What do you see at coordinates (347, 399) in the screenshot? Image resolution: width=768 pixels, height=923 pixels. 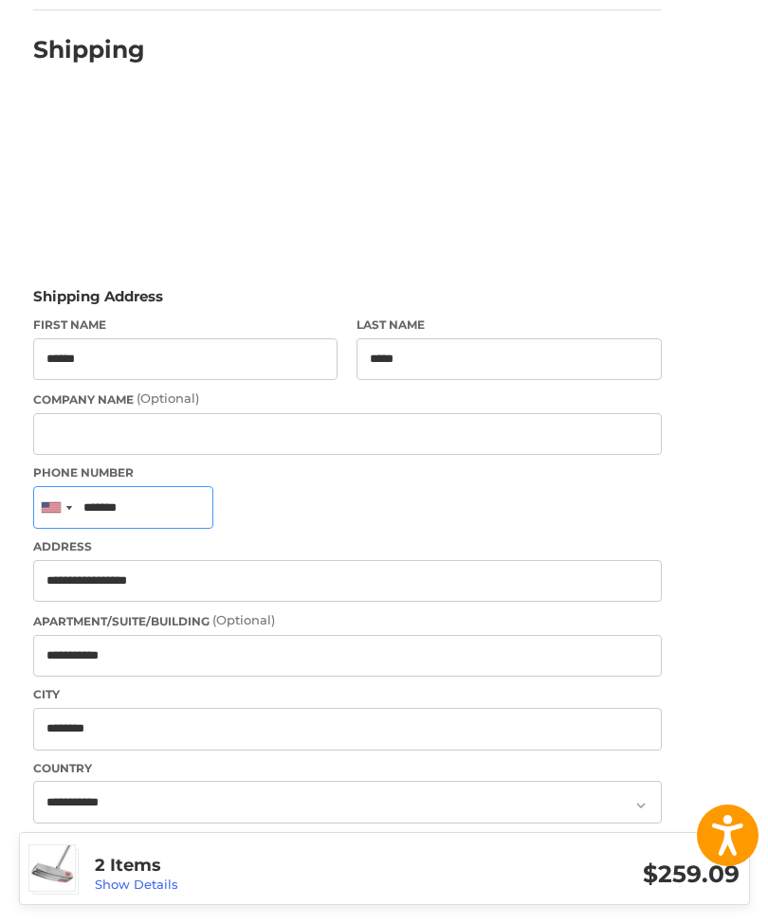 I see `label: Company Name` at bounding box center [347, 399].